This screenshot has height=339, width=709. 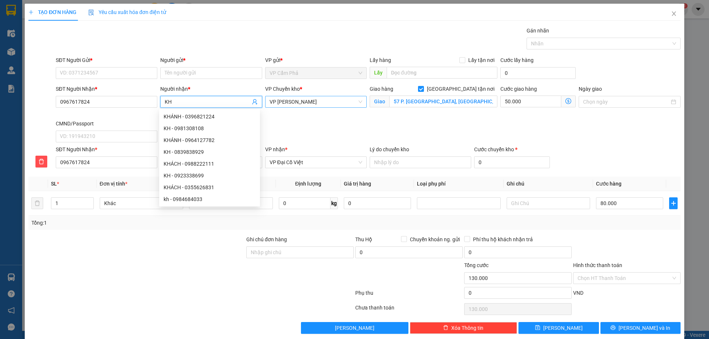 What do you see at coordinates (481, 60) in the screenshot?
I see `span: Lấy tận nơi` at bounding box center [481, 60].